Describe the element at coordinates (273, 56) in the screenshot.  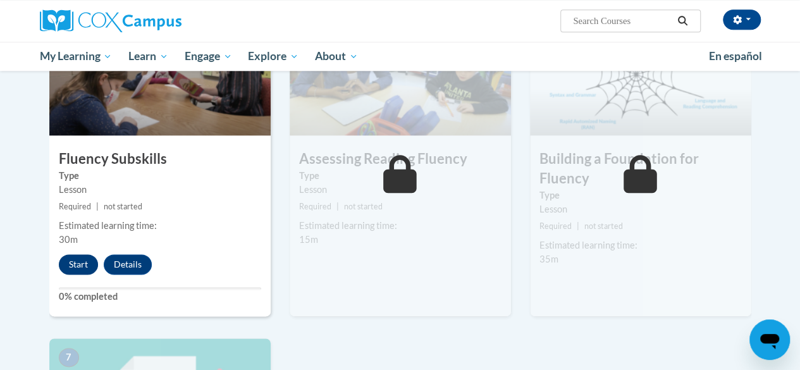
I see `span: Explore` at that location.